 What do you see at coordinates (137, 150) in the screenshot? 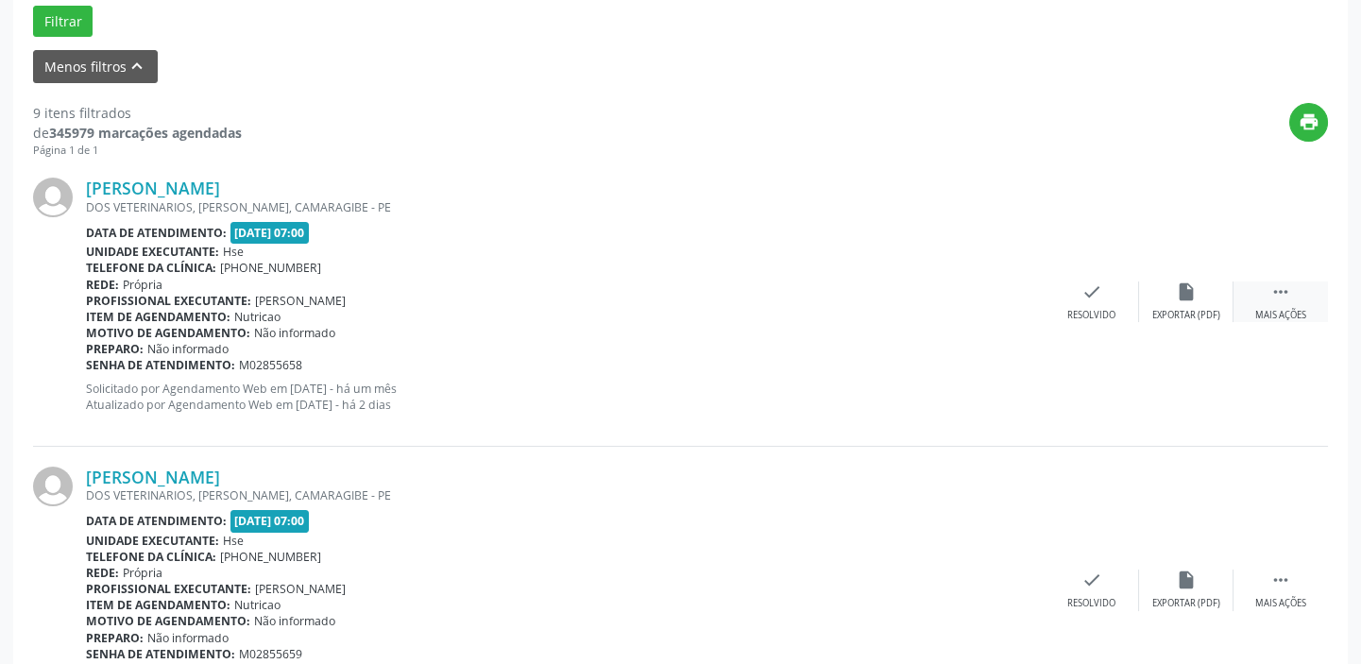
I see `div: Página 1 de 1` at bounding box center [137, 150].